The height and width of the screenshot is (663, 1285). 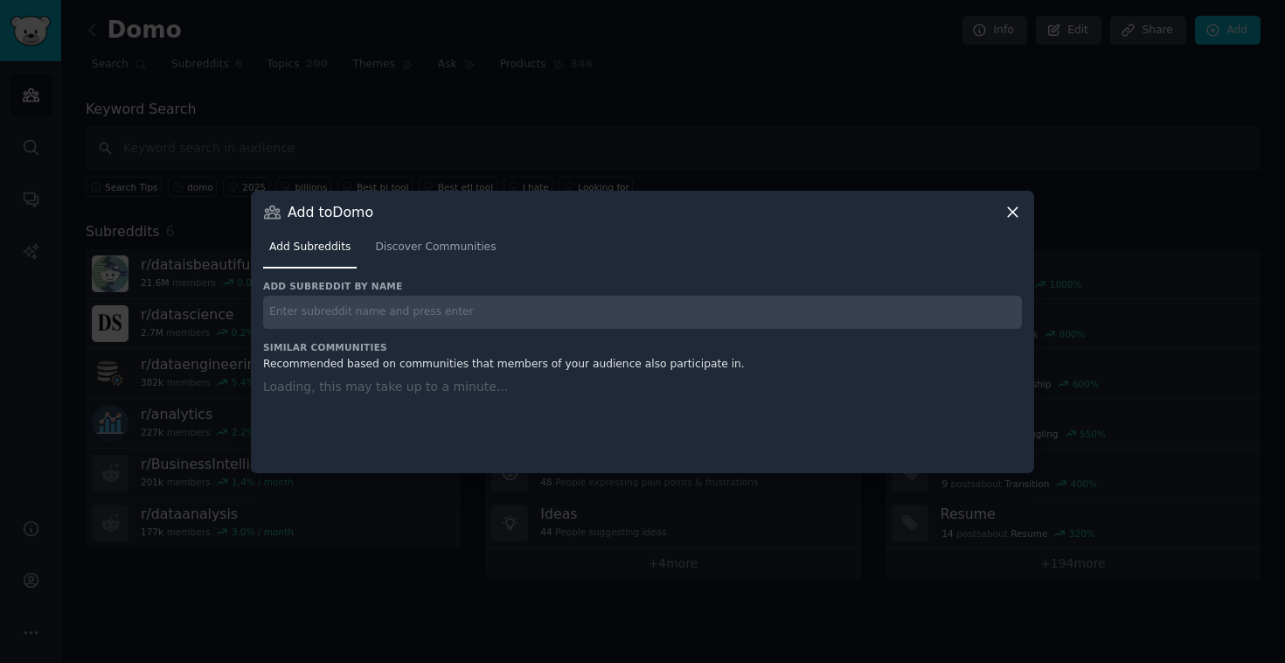 I want to click on h3: Add to Domo, so click(x=330, y=212).